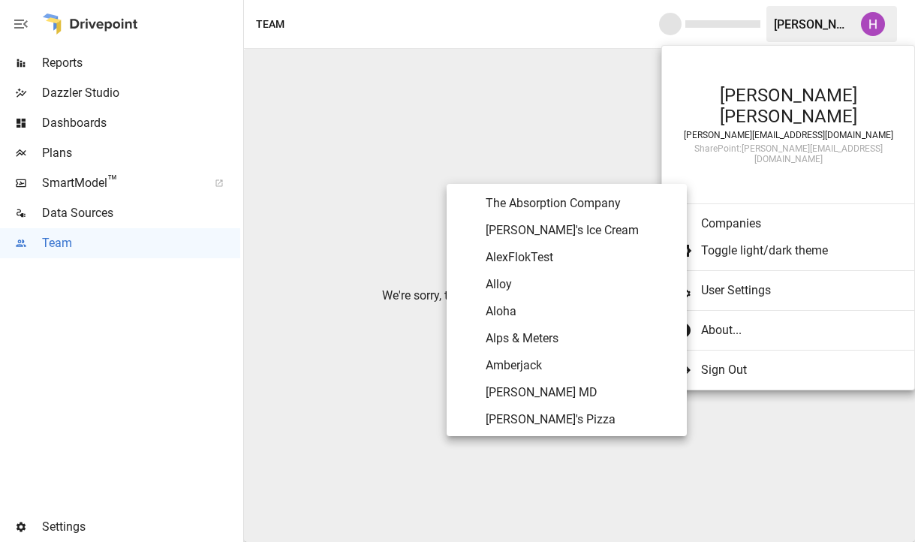  I want to click on span: Alps & Meters, so click(580, 339).